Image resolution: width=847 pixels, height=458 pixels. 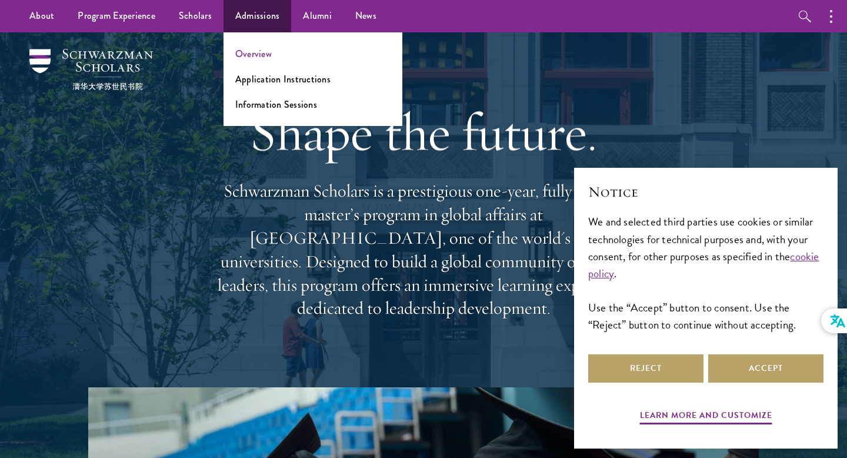 What do you see at coordinates (706, 416) in the screenshot?
I see `button: Learn more and customize` at bounding box center [706, 416].